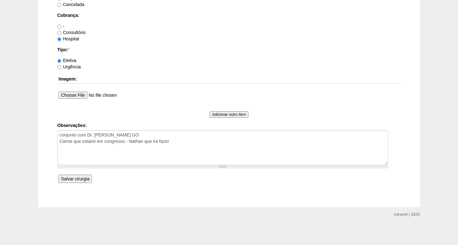  What do you see at coordinates (59, 5) in the screenshot?
I see `input: Cancelada` at bounding box center [59, 5].